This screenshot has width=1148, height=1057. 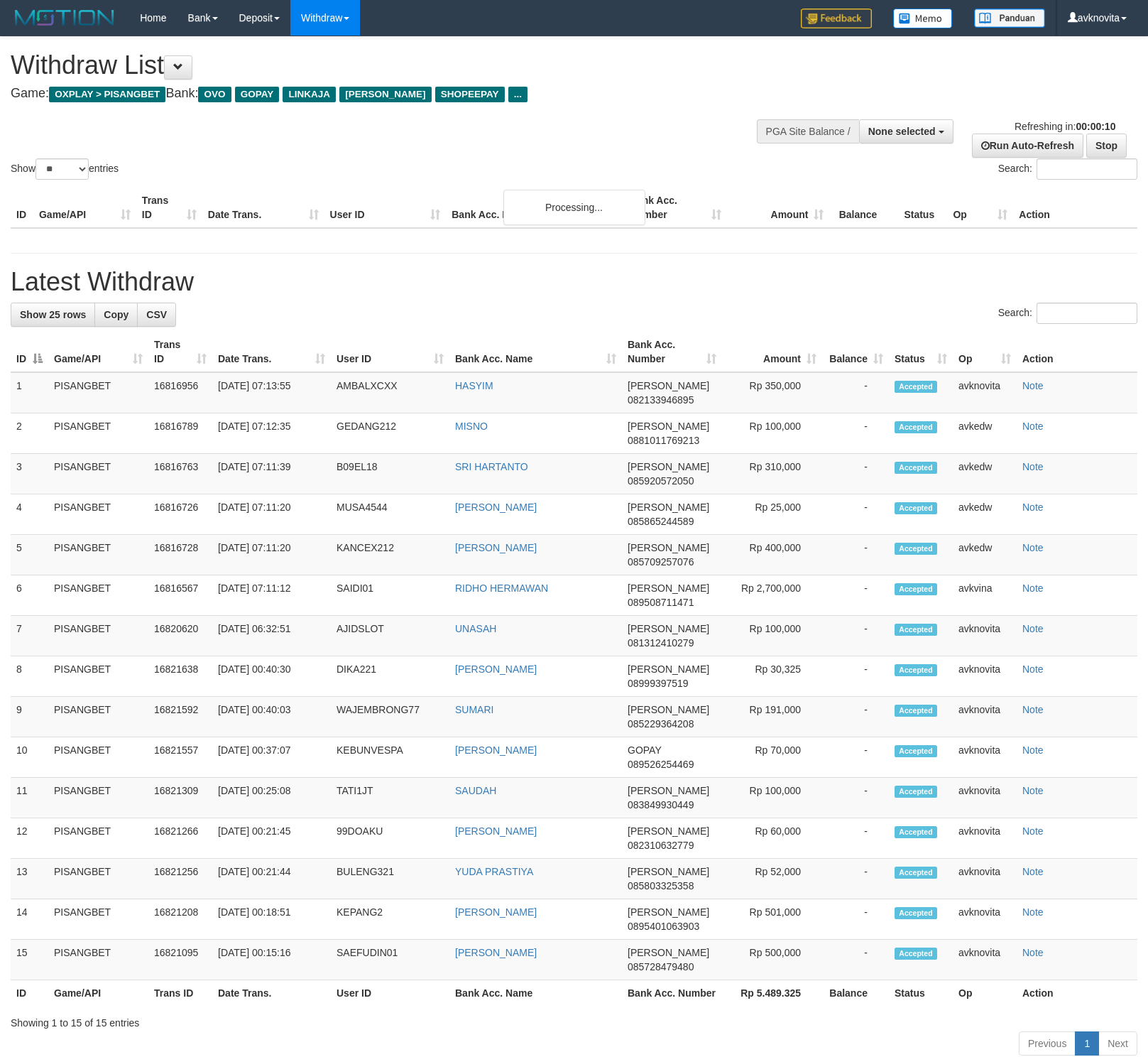 What do you see at coordinates (390, 878) in the screenshot?
I see `td: BULENG321` at bounding box center [390, 878].